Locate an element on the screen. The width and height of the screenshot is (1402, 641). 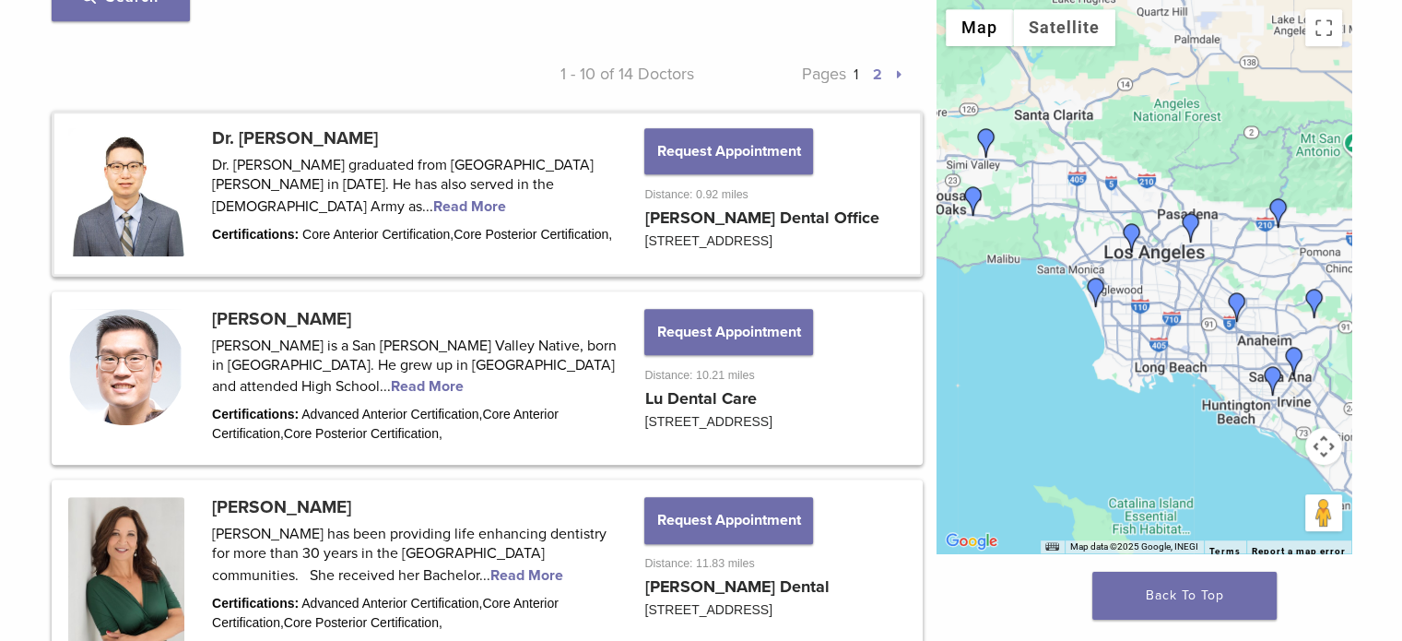
button: Drag Pegman onto the map to open Street View is located at coordinates (1323, 512).